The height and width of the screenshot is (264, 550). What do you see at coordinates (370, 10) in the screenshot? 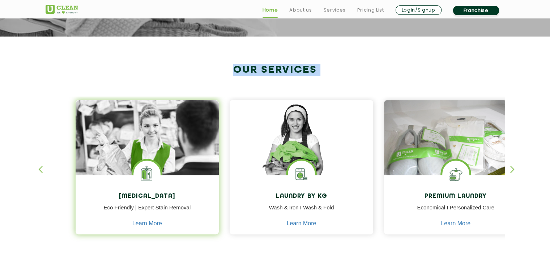
I see `a: Pricing List` at bounding box center [370, 10].